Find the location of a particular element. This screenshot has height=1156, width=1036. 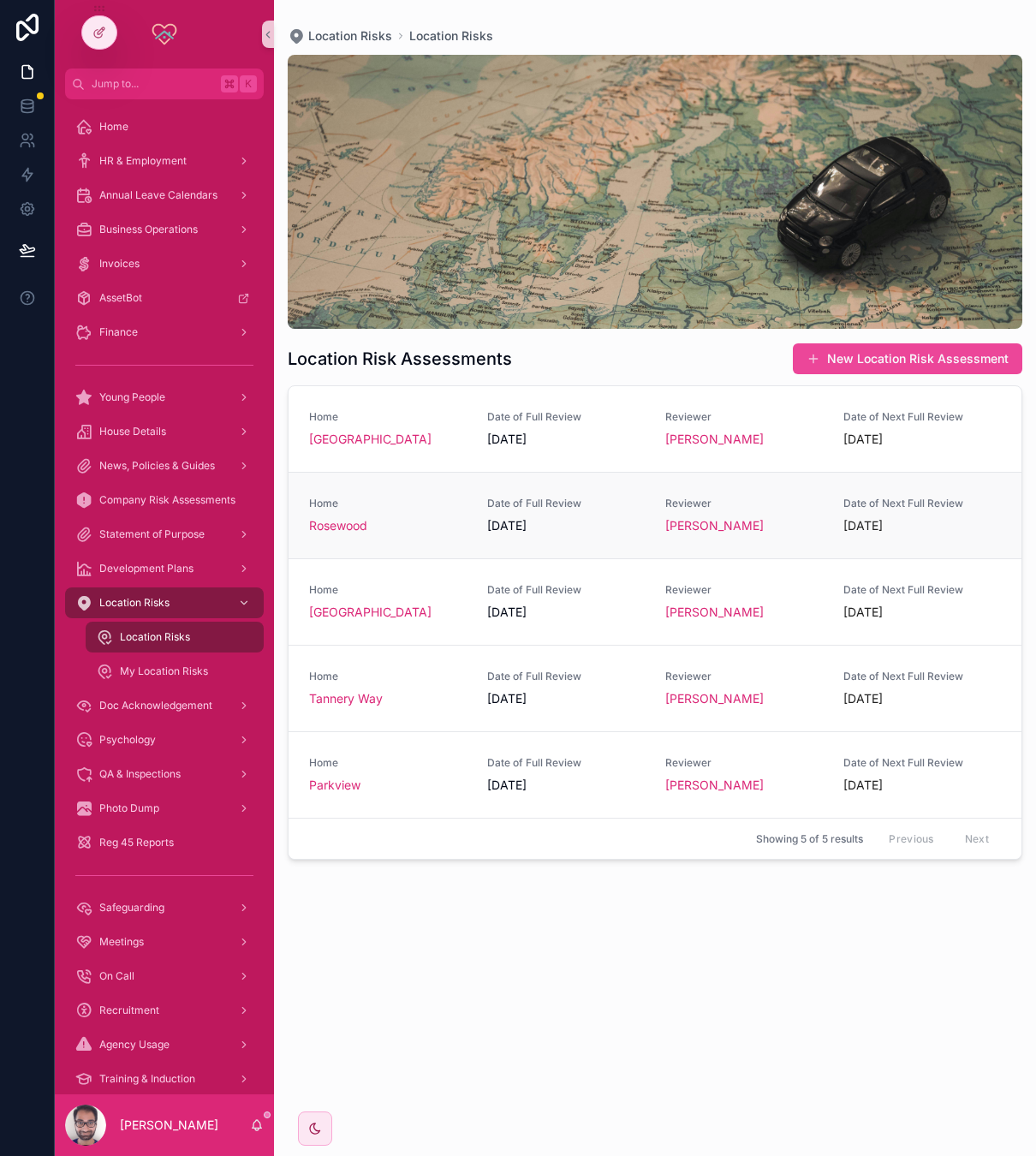

a: My Location Risks is located at coordinates (175, 671).